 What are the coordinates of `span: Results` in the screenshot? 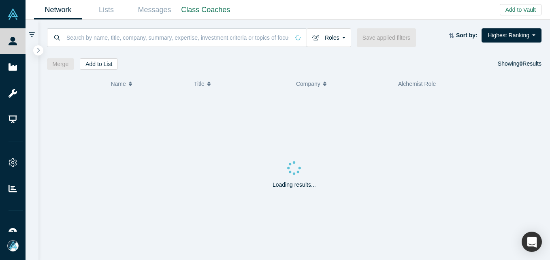 It's located at (531, 64).